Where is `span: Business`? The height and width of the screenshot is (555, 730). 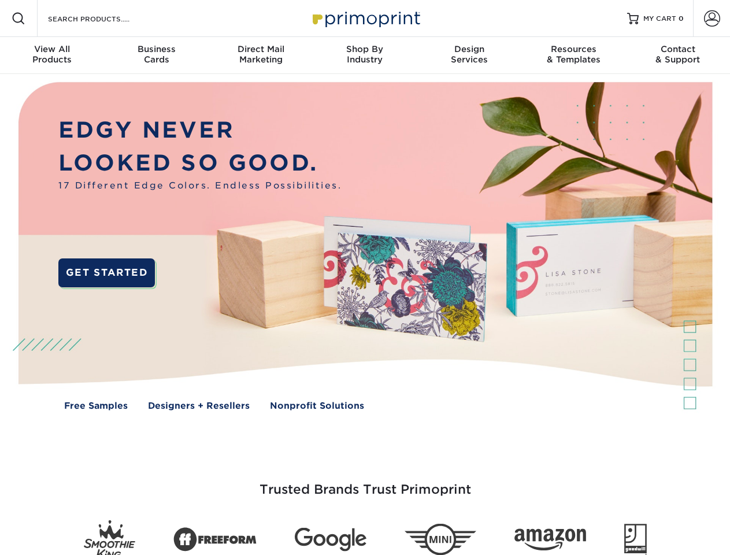
span: Business is located at coordinates (156, 49).